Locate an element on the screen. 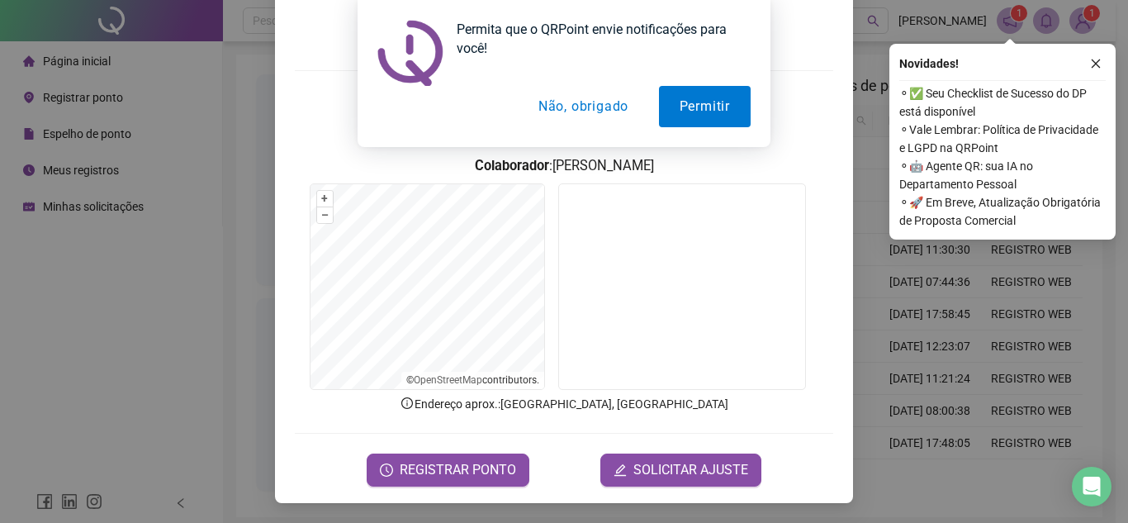 This screenshot has width=1128, height=523. span: ⚬ 🤖 Agente QR: sua IA no Departamento Pessoal is located at coordinates (1003, 175).